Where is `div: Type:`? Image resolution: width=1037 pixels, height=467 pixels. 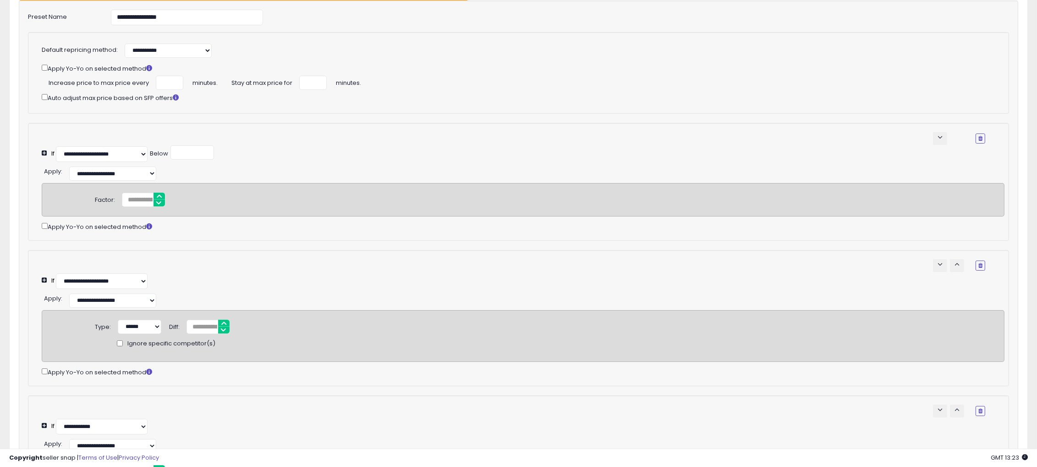 div: Type: is located at coordinates (103, 325).